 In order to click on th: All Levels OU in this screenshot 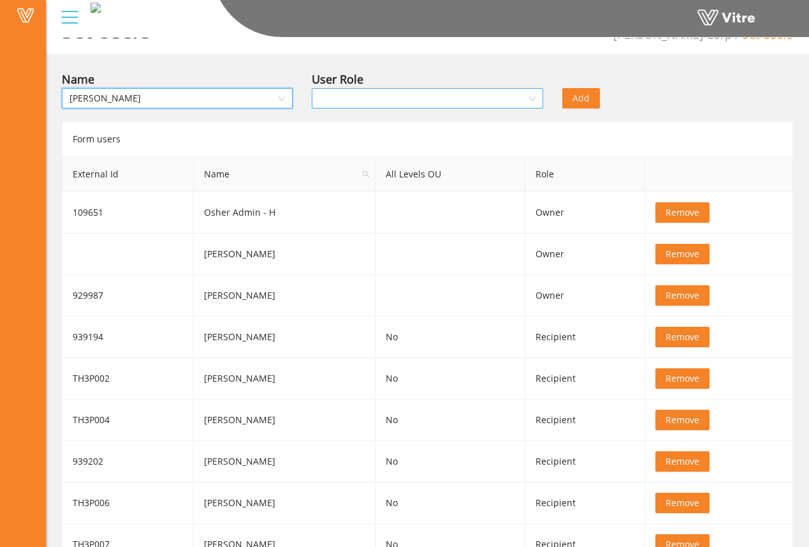, I will do `click(450, 174)`.